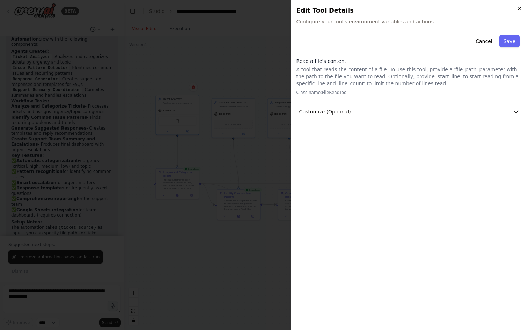 The image size is (528, 330). Describe the element at coordinates (409, 112) in the screenshot. I see `button: Customize (Optional)` at that location.